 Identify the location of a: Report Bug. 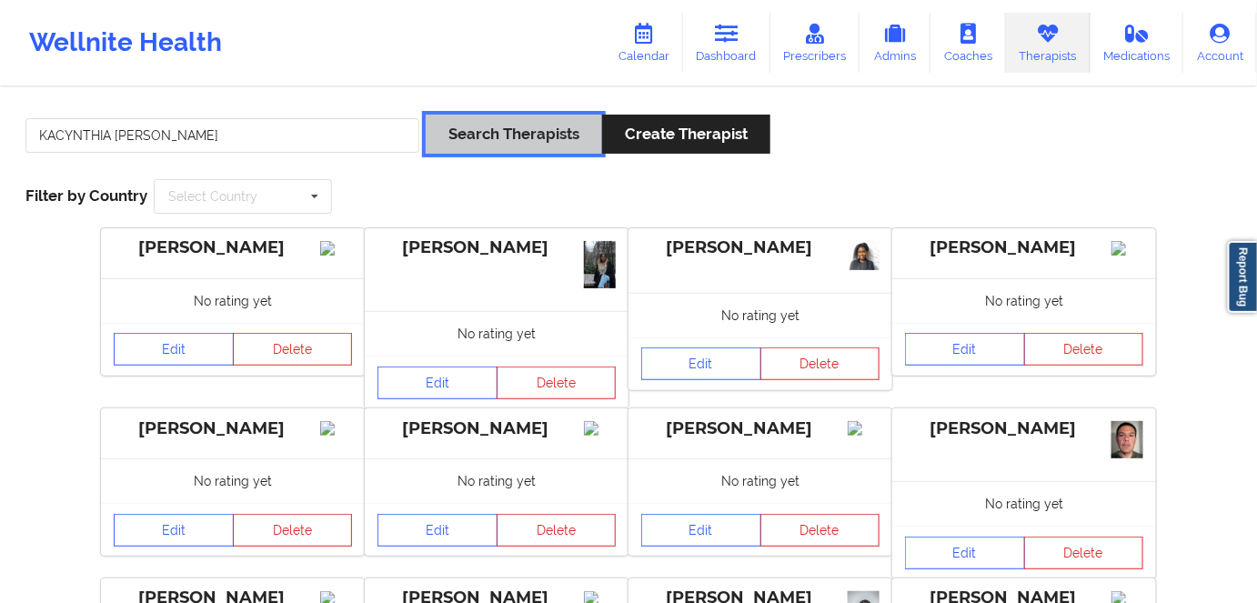
(1242, 276).